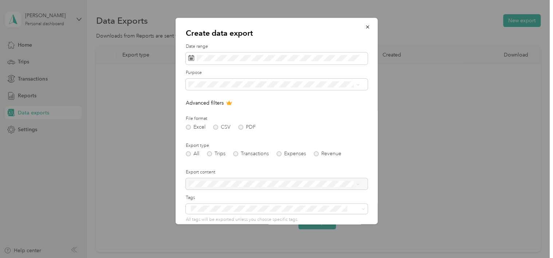  What do you see at coordinates (277, 119) in the screenshot?
I see `label: File format` at bounding box center [277, 119].